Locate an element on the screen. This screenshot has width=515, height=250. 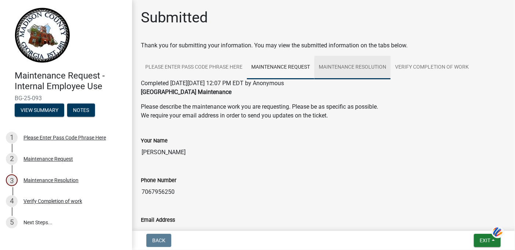
span: Exit is located at coordinates (485, 240).